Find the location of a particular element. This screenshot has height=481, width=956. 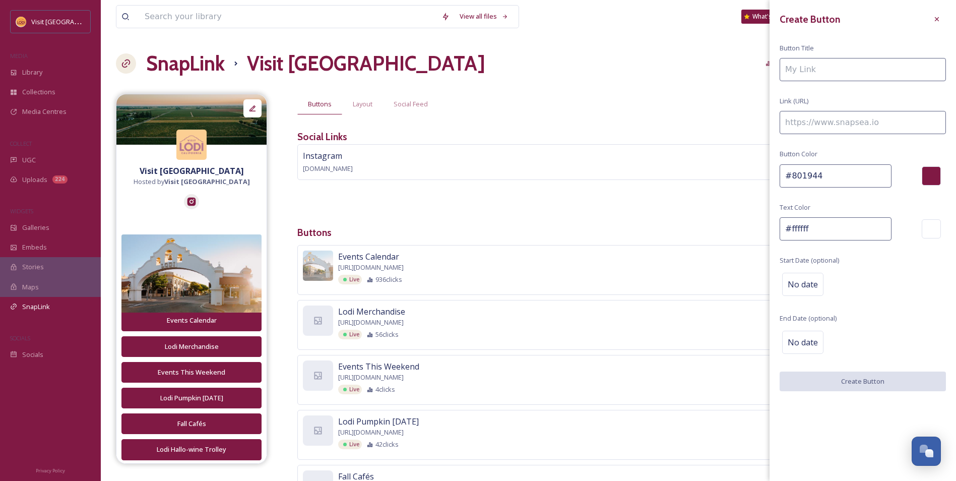

span: Stories is located at coordinates (33, 267).